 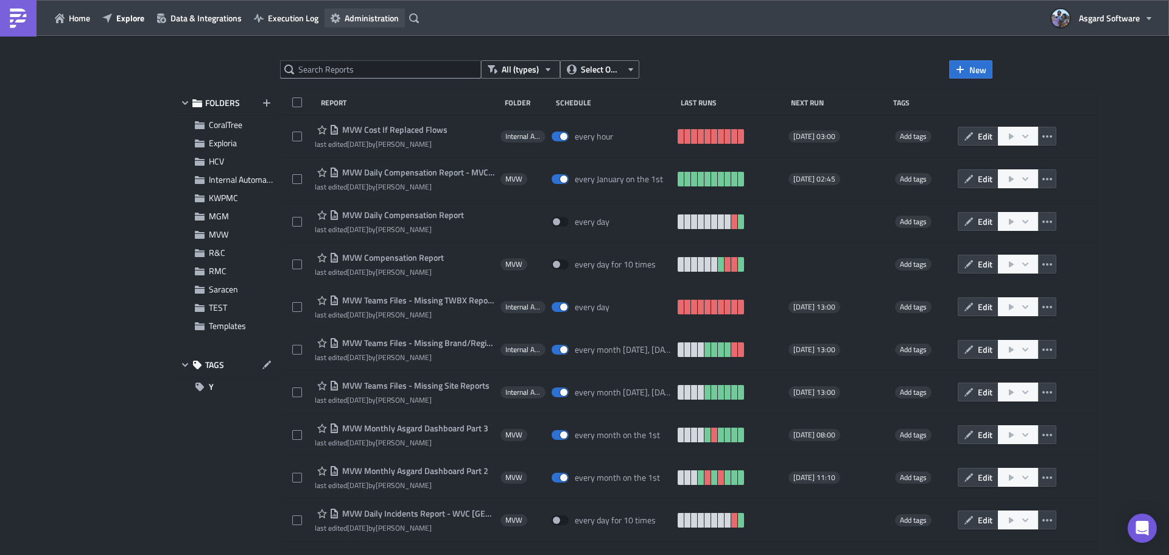 I want to click on span: MVW Daily Compensation Report, so click(x=401, y=215).